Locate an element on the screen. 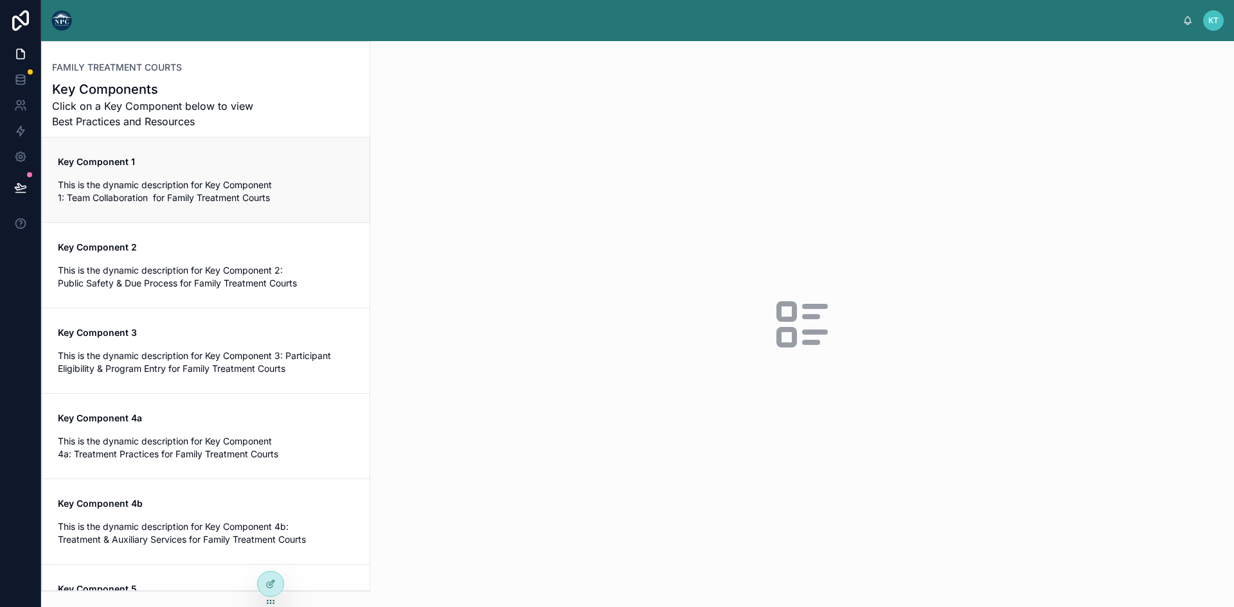 This screenshot has height=607, width=1234. strong: Key Component 3 is located at coordinates (97, 332).